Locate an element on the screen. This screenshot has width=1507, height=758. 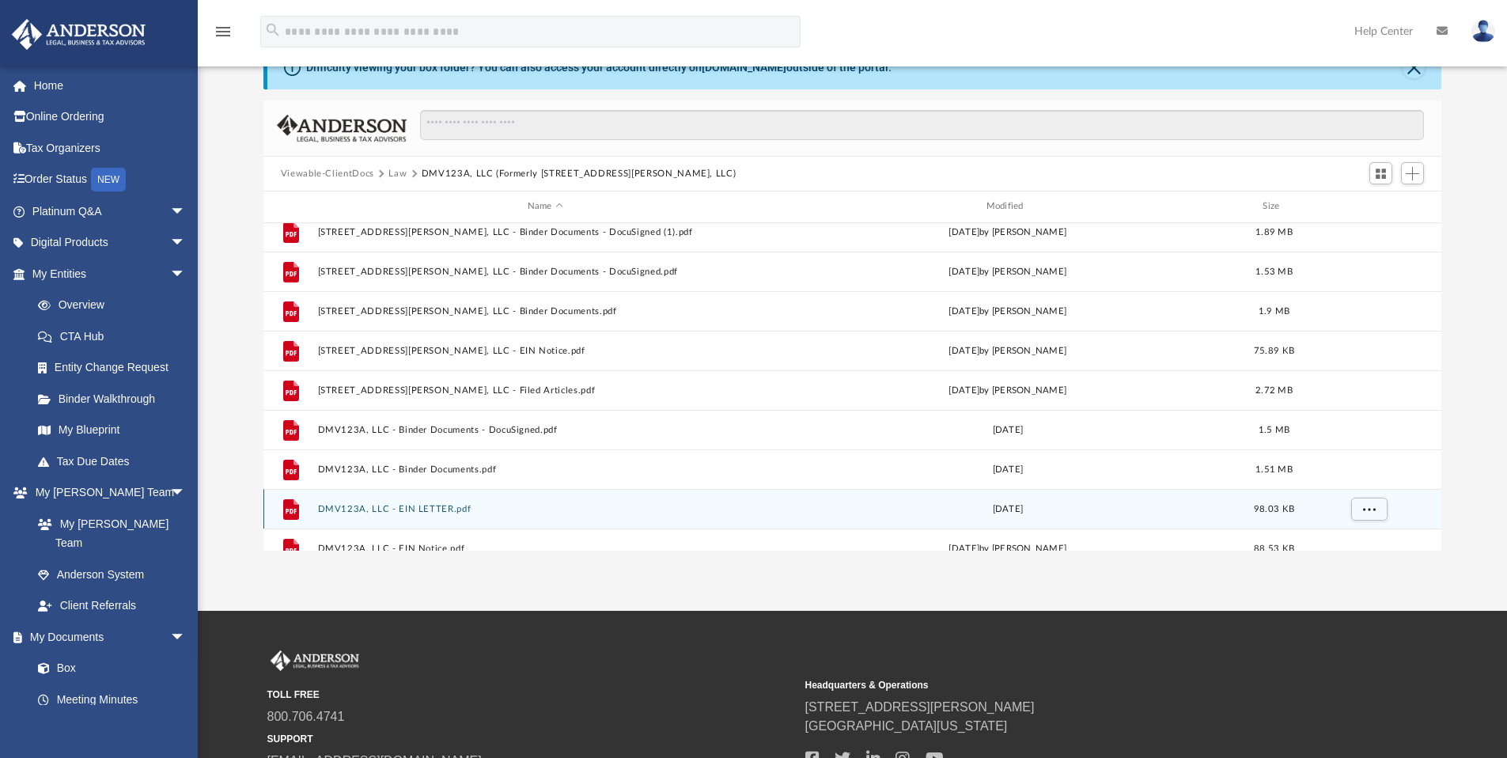
a: Online Ordering is located at coordinates (110, 117).